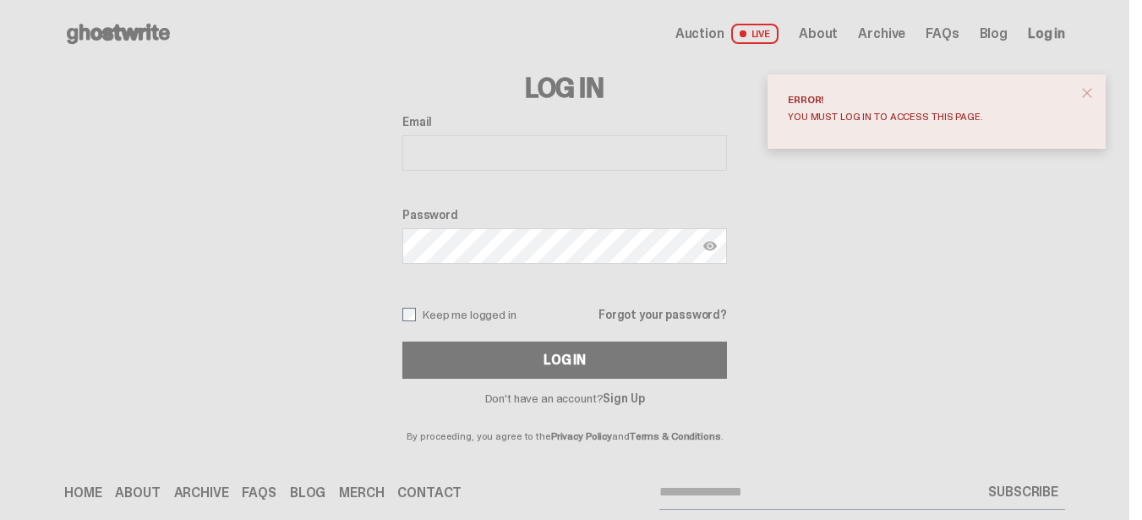 This screenshot has width=1142, height=520. What do you see at coordinates (727, 34) in the screenshot?
I see `a: Auction LIVE` at bounding box center [727, 34].